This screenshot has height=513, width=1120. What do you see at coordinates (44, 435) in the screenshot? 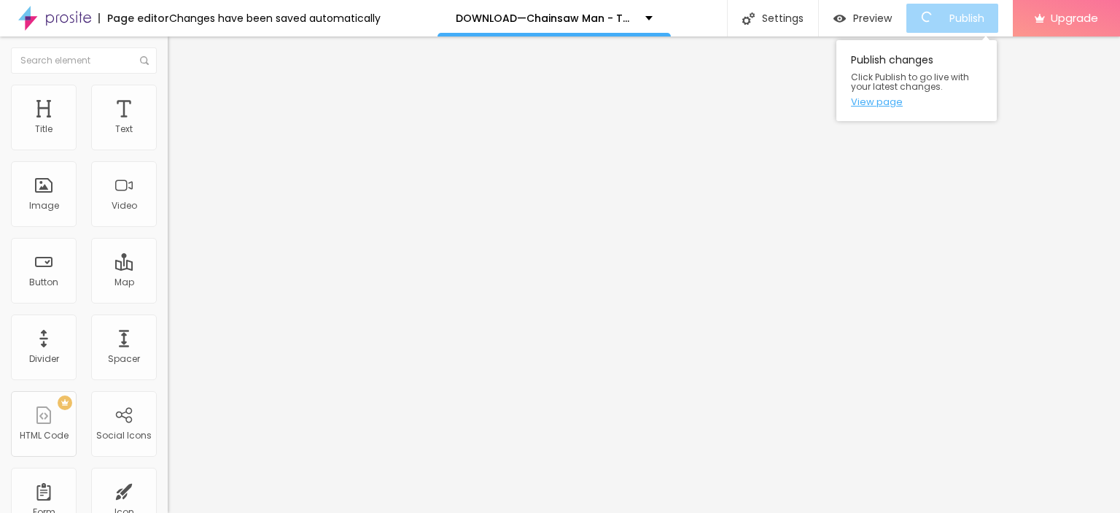
I see `div: HTML Code` at bounding box center [44, 435].